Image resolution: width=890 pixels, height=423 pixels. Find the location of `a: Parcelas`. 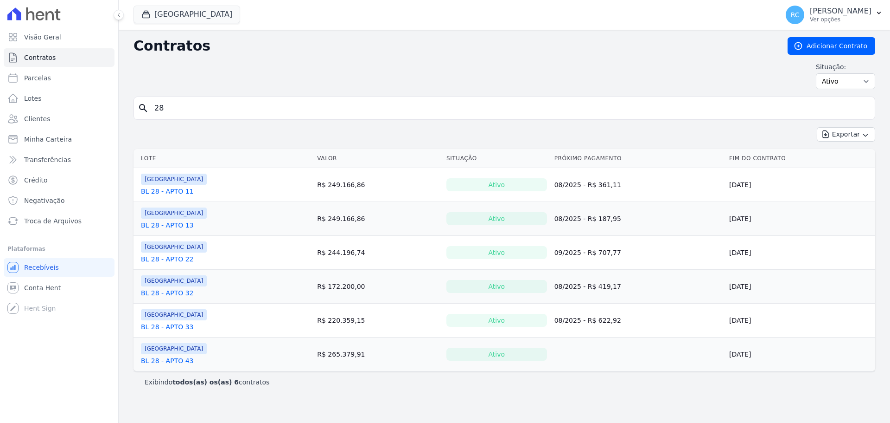

a: Parcelas is located at coordinates (59, 78).